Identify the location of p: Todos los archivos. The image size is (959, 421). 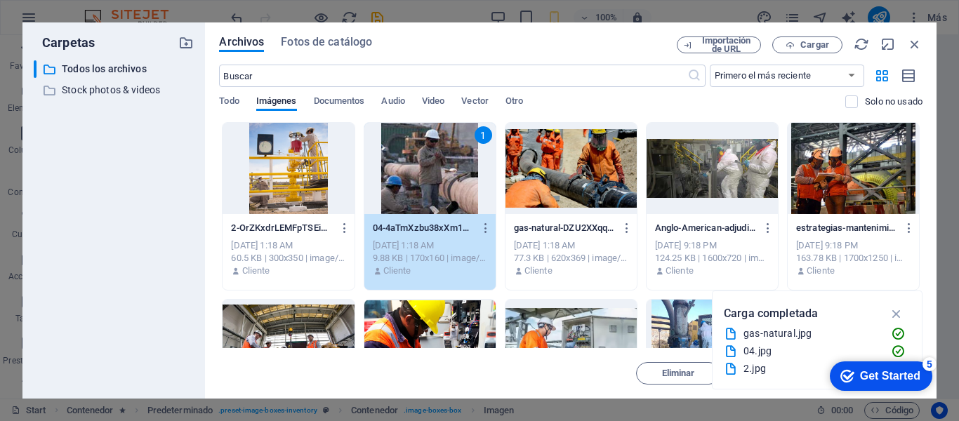
(115, 69).